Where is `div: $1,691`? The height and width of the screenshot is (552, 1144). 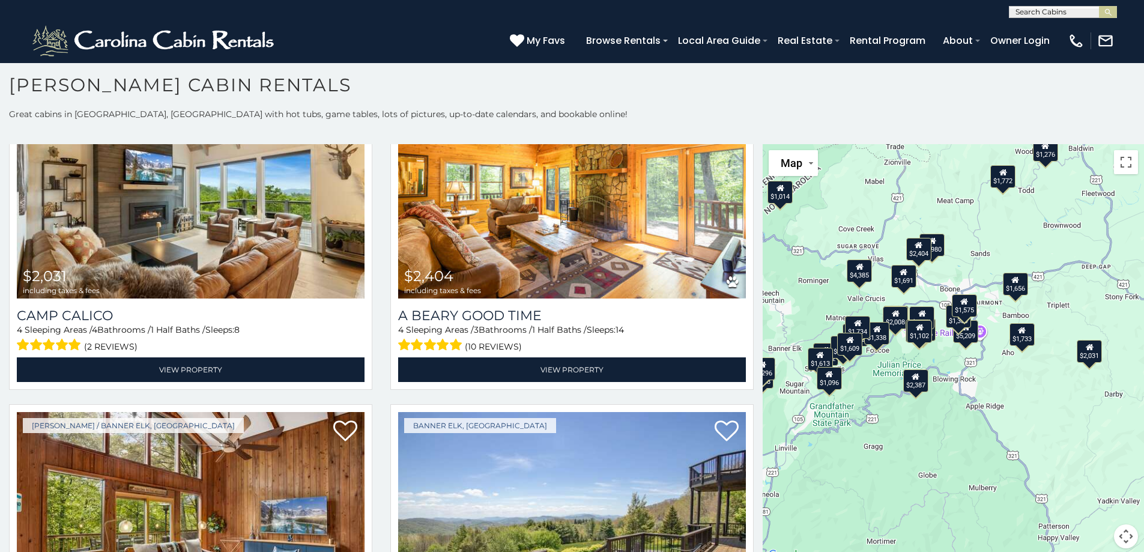 div: $1,691 is located at coordinates (904, 276).